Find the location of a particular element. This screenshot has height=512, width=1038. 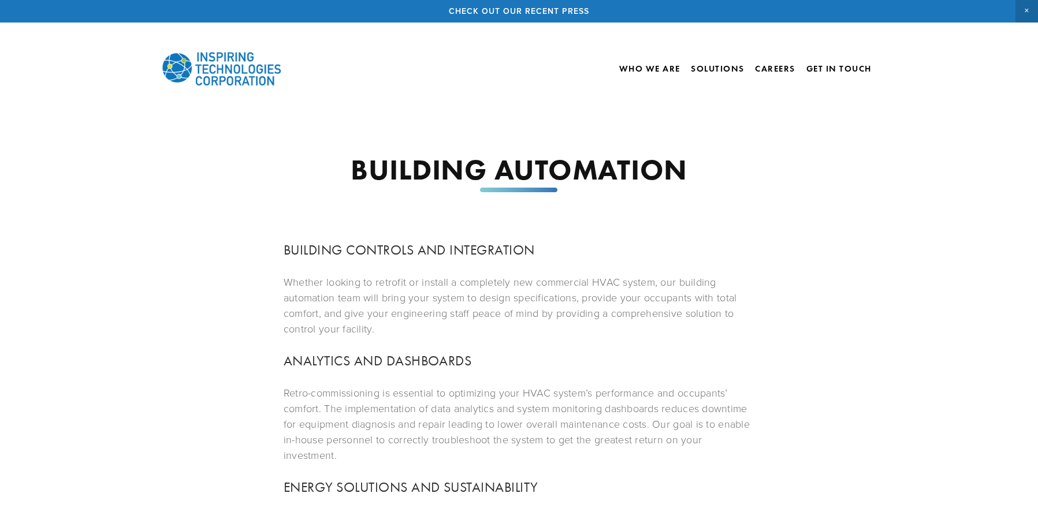

p: Whether looking to retrofit or install a completely new commercial HVAC system, our building auto... is located at coordinates (519, 306).